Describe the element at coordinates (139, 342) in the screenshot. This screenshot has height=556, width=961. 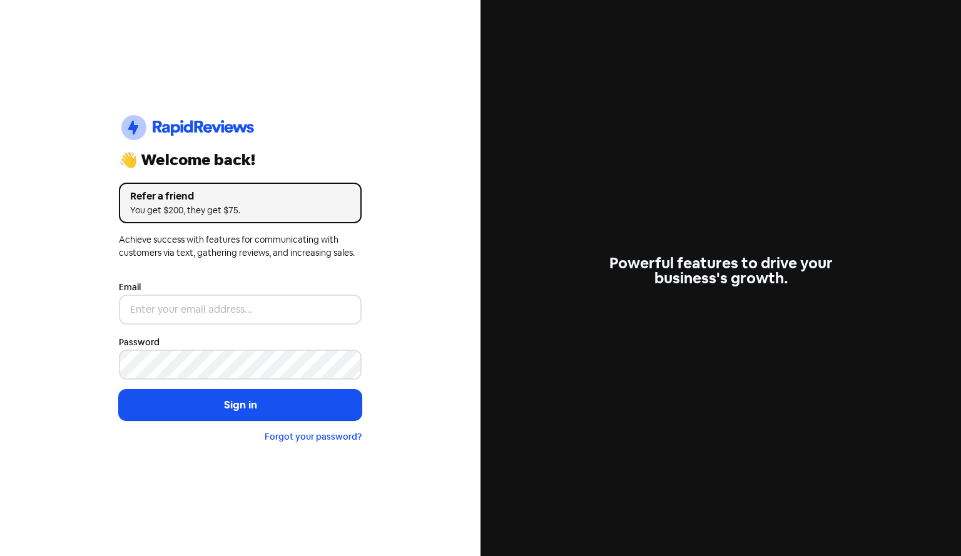
I see `label: Password` at that location.